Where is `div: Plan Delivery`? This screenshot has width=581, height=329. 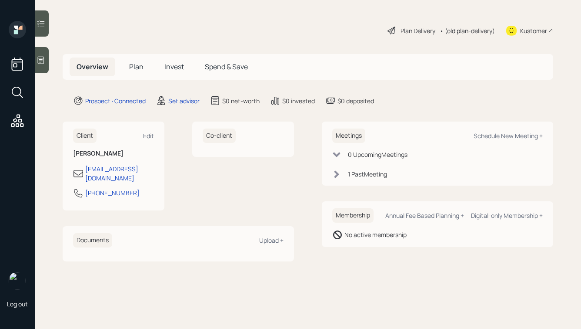
div: Plan Delivery is located at coordinates (418, 30).